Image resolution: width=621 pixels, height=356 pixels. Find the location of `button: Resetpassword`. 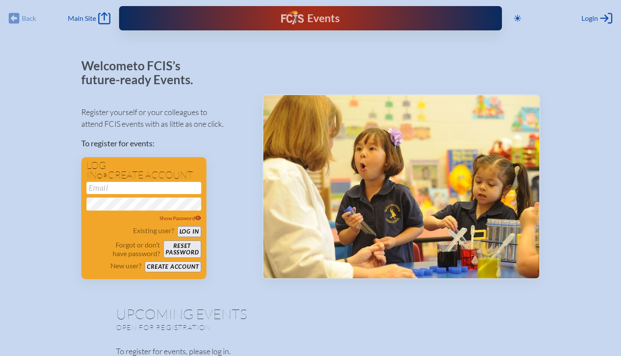

button: Resetpassword is located at coordinates (182, 249).